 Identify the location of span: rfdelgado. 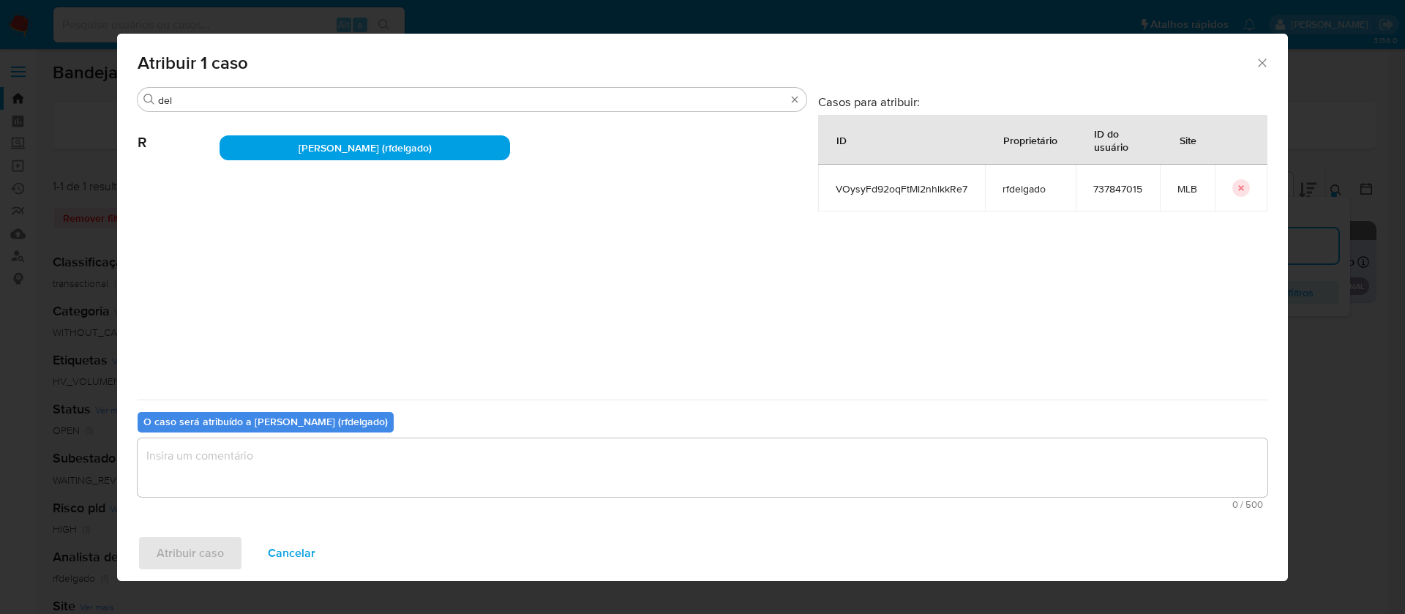
(1030, 189).